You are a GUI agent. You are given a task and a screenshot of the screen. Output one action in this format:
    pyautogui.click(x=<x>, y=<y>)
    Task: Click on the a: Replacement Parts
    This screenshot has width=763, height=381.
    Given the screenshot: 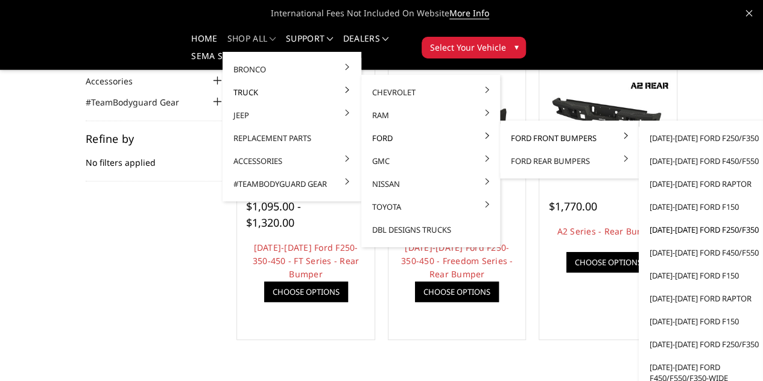 What is the action you would take?
    pyautogui.click(x=292, y=138)
    